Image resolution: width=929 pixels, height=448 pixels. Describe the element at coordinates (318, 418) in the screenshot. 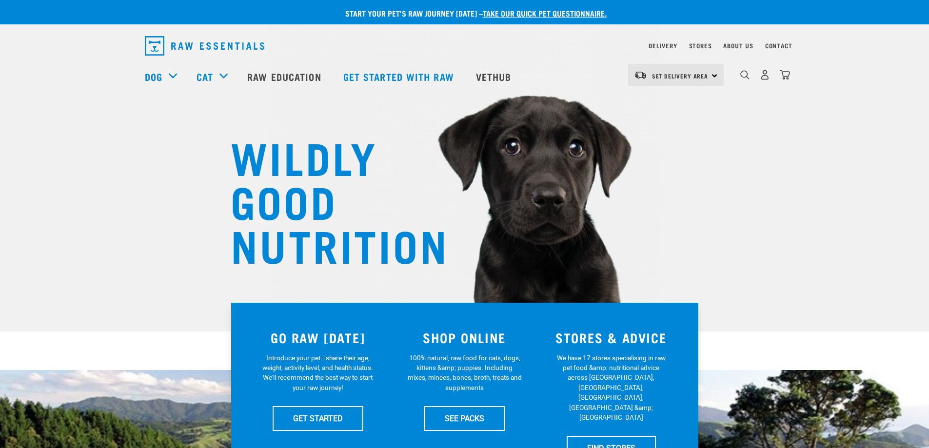

I see `a: GET STARTED` at that location.